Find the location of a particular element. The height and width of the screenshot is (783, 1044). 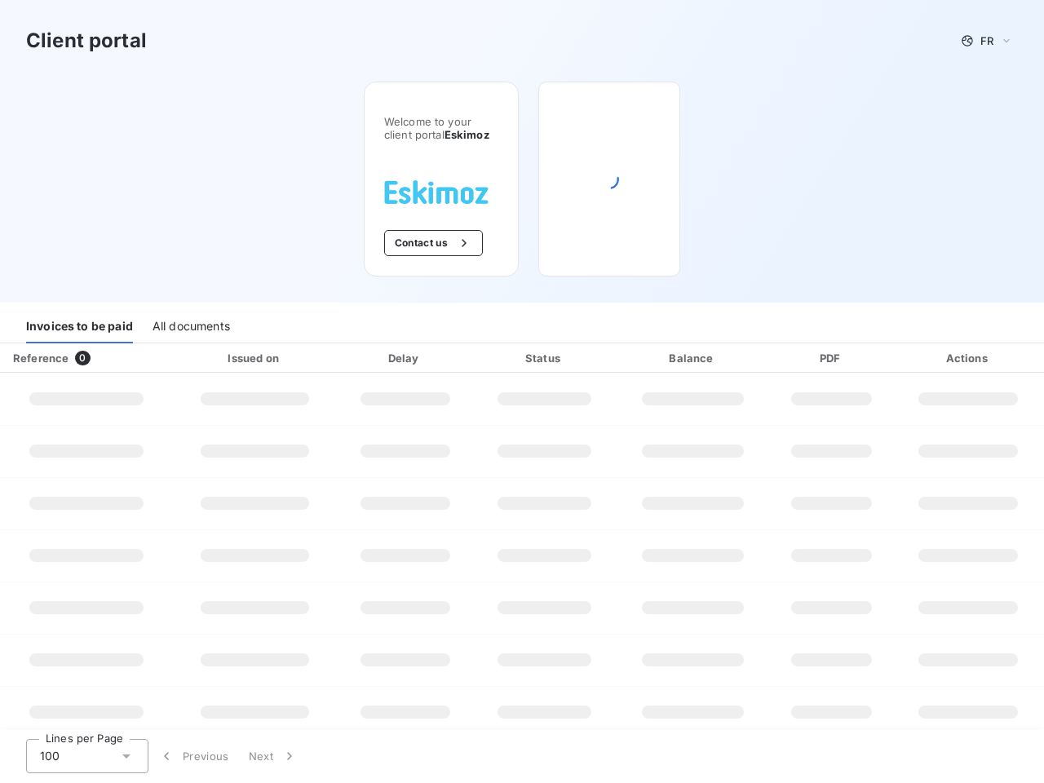

img: Company logo is located at coordinates (436, 192).